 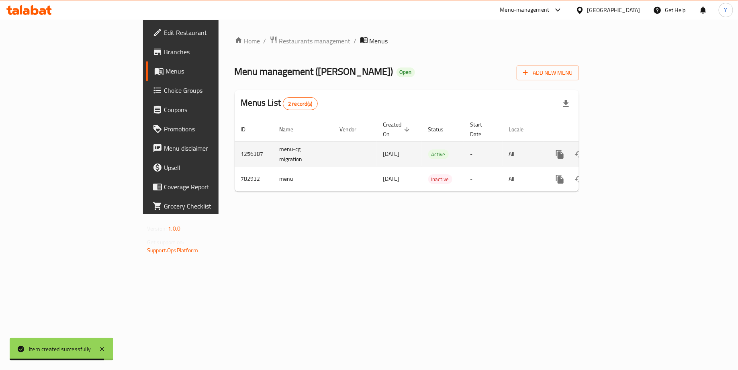 What do you see at coordinates (354, 129) in the screenshot?
I see `span: Vendor` at bounding box center [354, 129].